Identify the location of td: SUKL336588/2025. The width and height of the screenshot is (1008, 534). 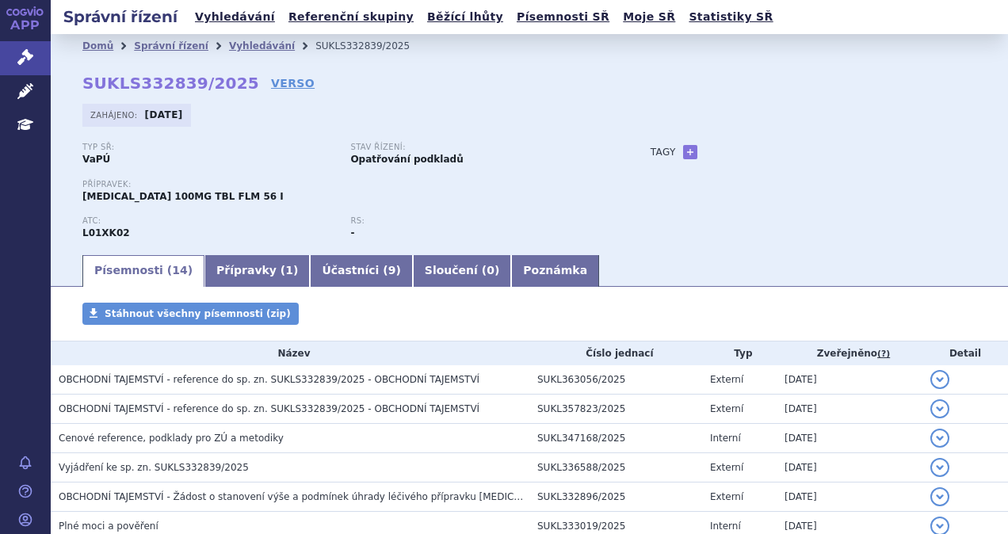
(616, 467).